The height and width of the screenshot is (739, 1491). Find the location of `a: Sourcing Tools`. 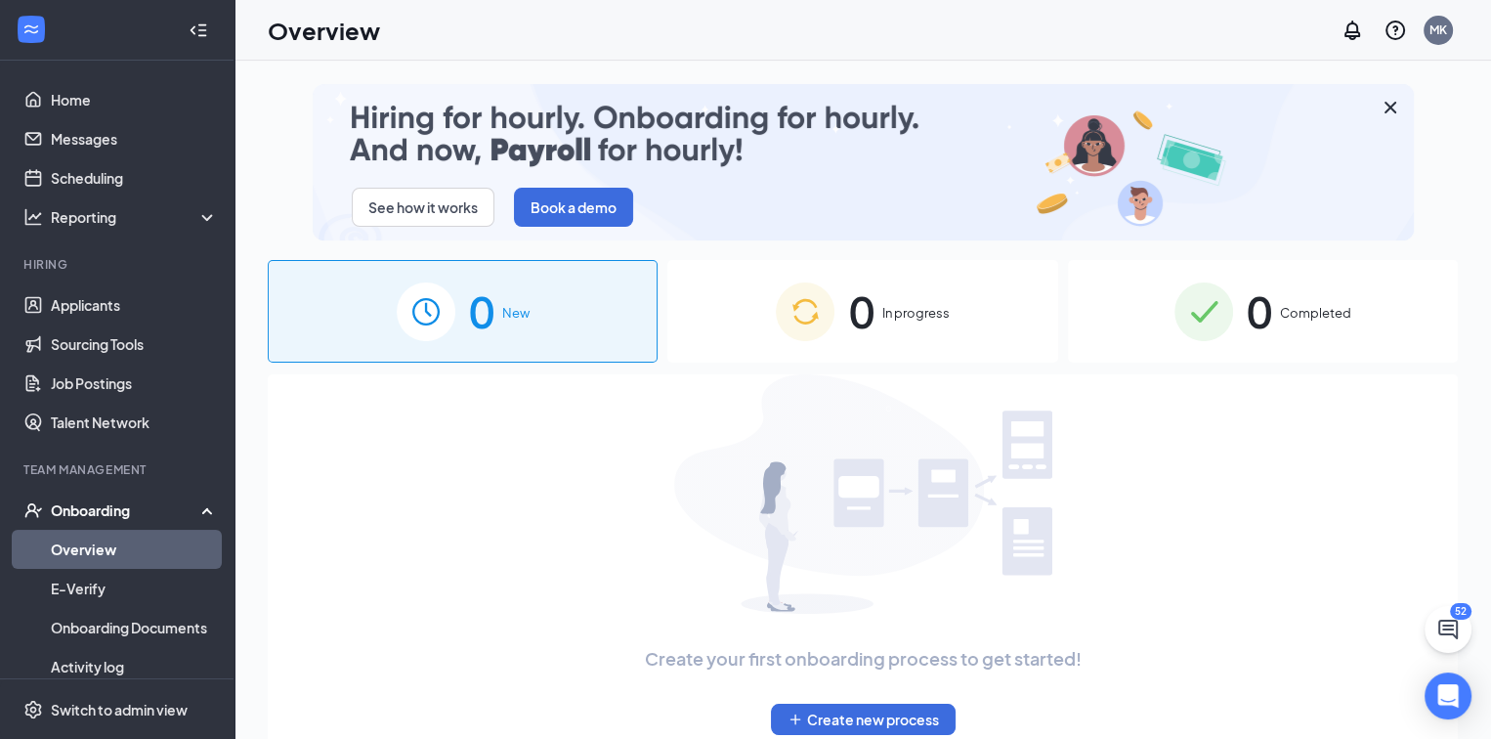

a: Sourcing Tools is located at coordinates (134, 344).